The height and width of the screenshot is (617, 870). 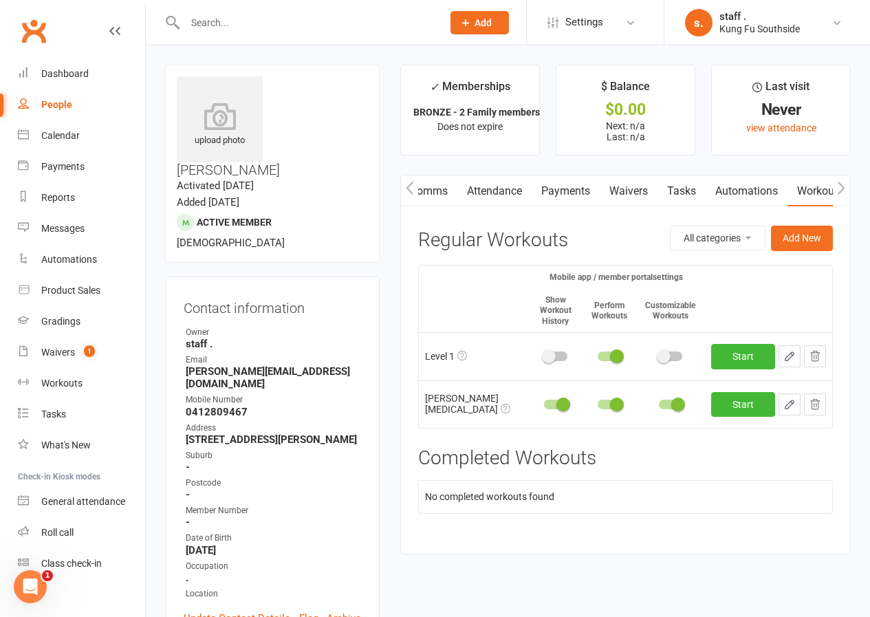 I want to click on div: People, so click(x=56, y=105).